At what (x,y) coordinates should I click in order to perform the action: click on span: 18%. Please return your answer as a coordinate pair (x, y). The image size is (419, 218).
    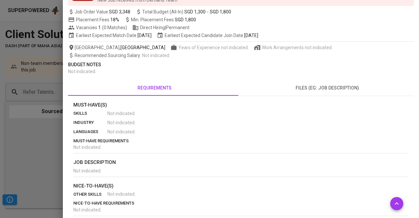
    Looking at the image, I should click on (115, 20).